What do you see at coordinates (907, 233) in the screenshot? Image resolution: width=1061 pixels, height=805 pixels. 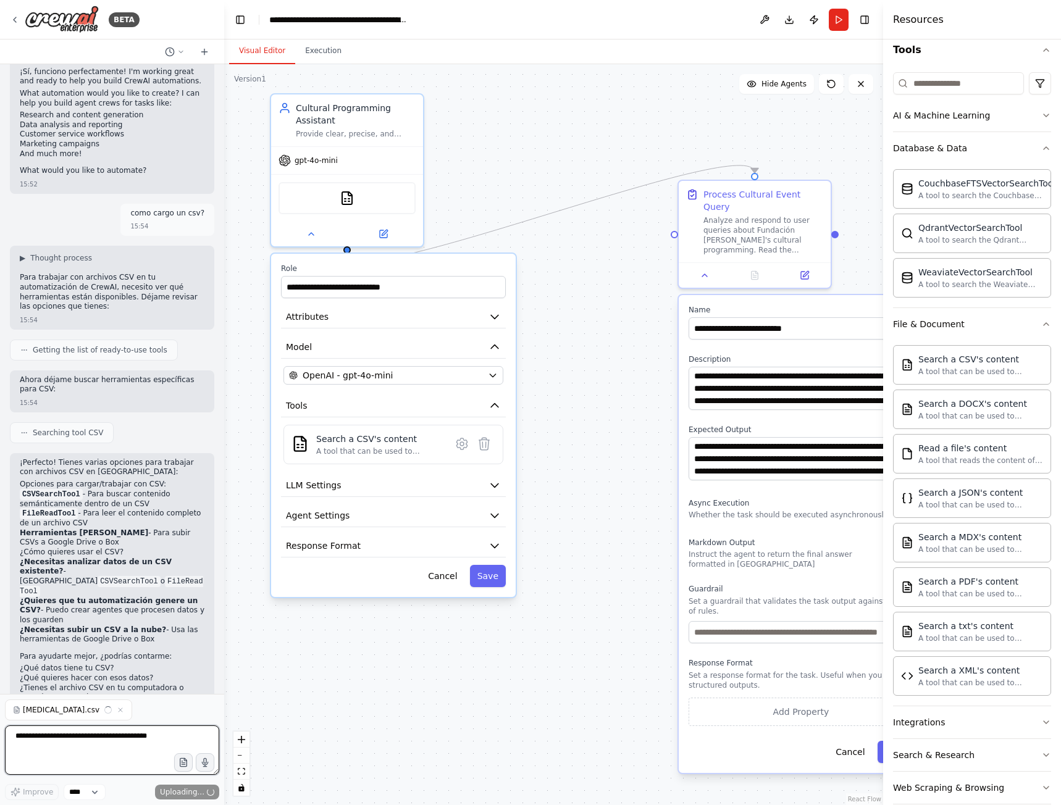 I see `img: QdrantVectorSearchTool` at bounding box center [907, 233].